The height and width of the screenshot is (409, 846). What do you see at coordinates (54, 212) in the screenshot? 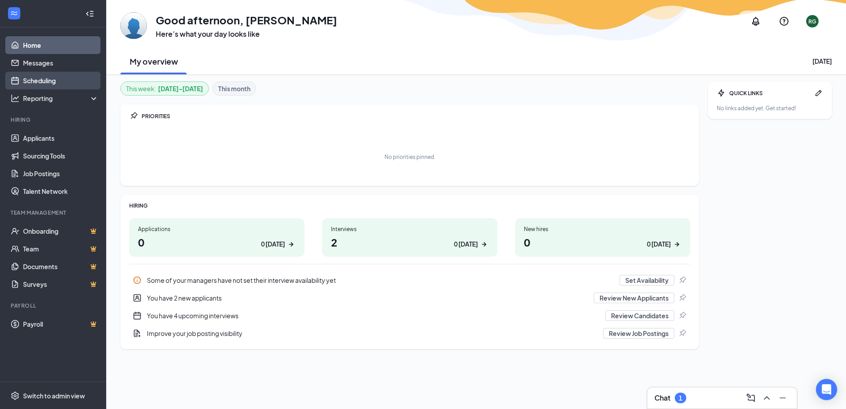
I see `div: Team Management` at bounding box center [54, 212].